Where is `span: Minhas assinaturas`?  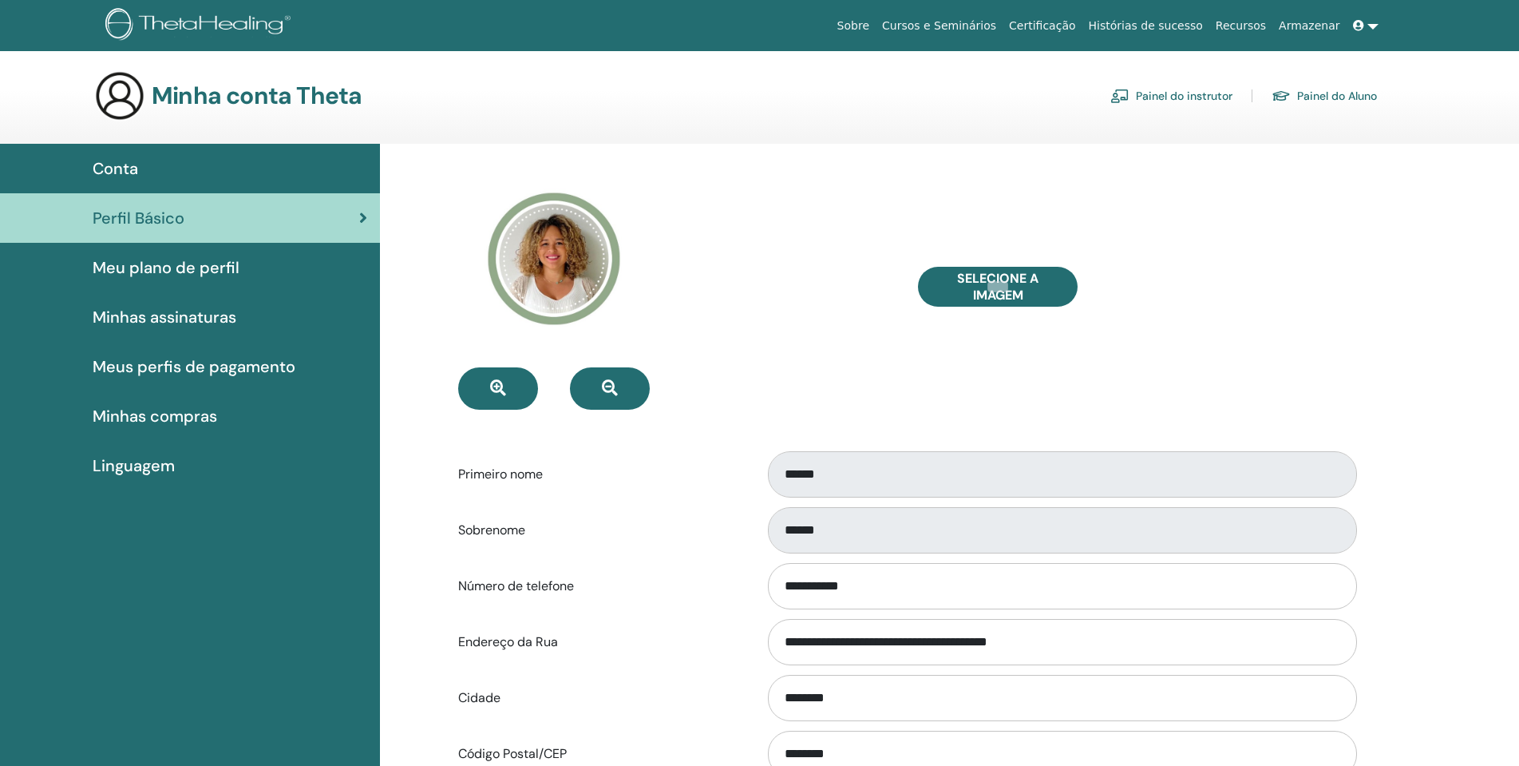
span: Minhas assinaturas is located at coordinates (164, 317).